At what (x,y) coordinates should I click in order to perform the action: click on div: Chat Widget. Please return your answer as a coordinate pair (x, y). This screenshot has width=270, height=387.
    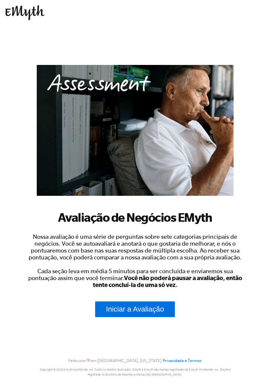
    Looking at the image, I should click on (254, 371).